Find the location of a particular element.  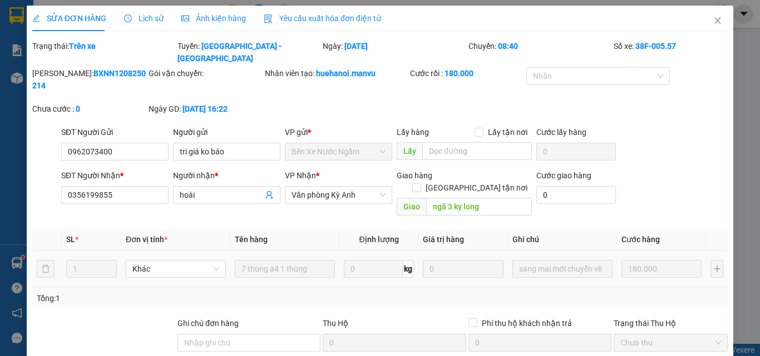

b: huehanoi.manvu is located at coordinates (345, 73).